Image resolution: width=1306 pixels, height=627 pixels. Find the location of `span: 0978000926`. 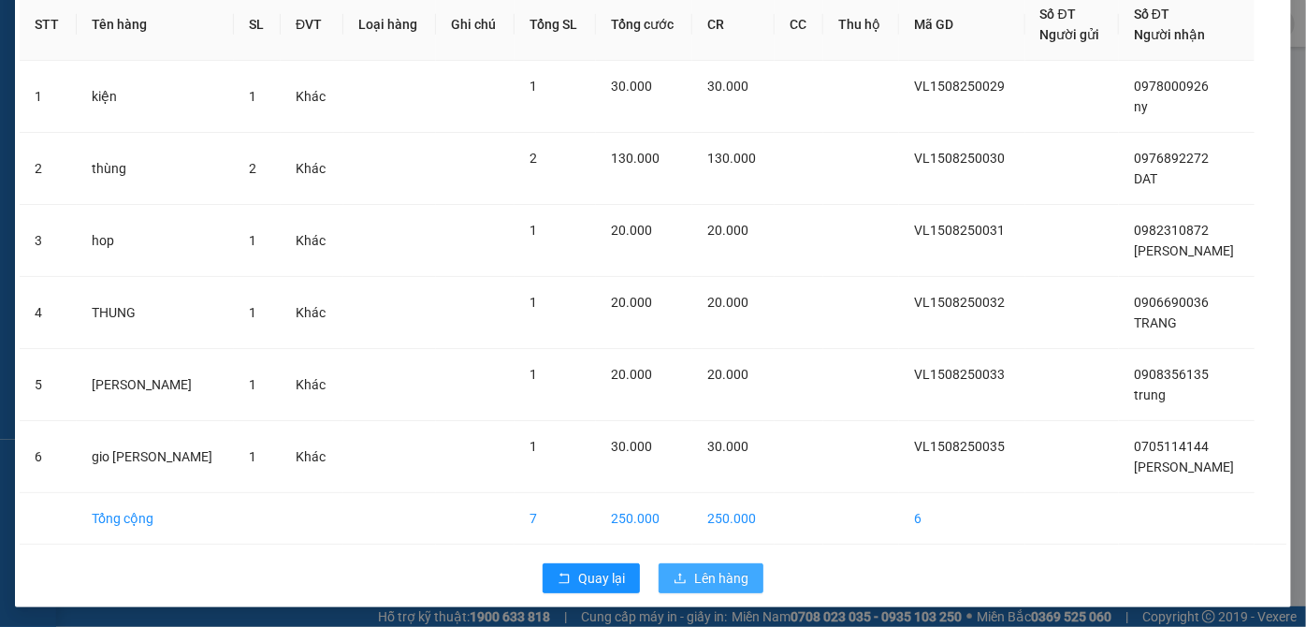

span: 0978000926 is located at coordinates (1171, 86).